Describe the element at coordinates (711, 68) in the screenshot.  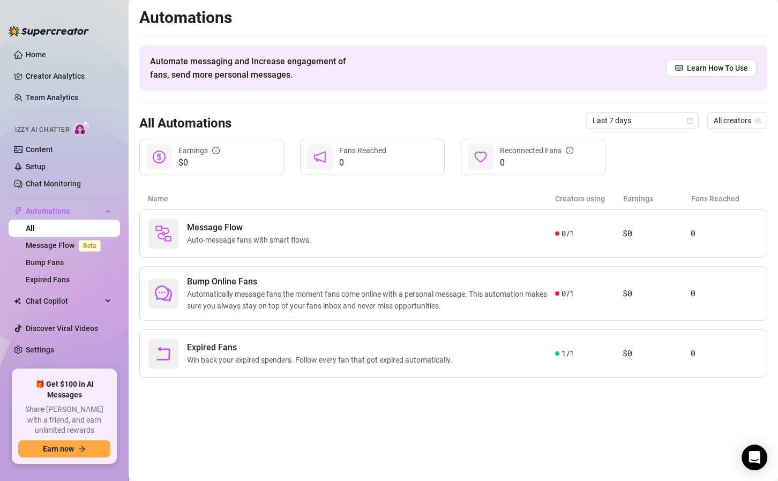
I see `a: Learn How To Use` at that location.